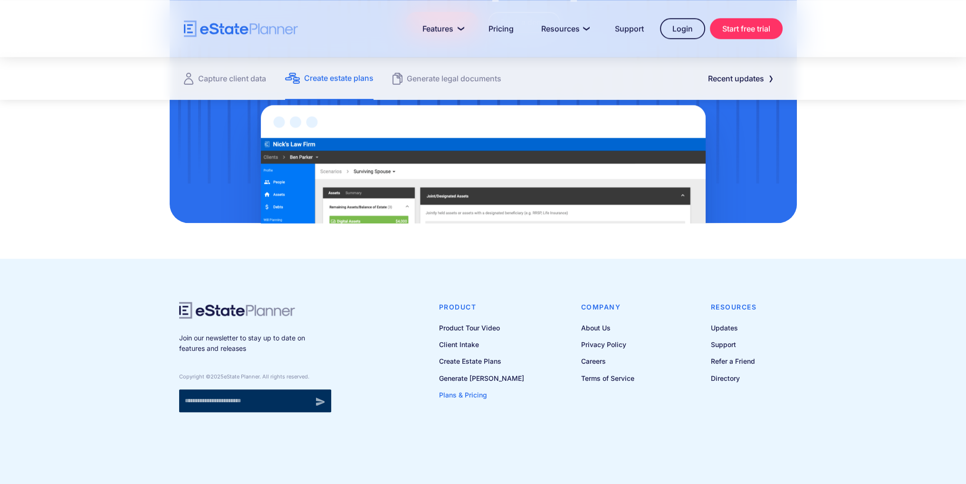  What do you see at coordinates (564, 29) in the screenshot?
I see `a: Resources` at bounding box center [564, 29].